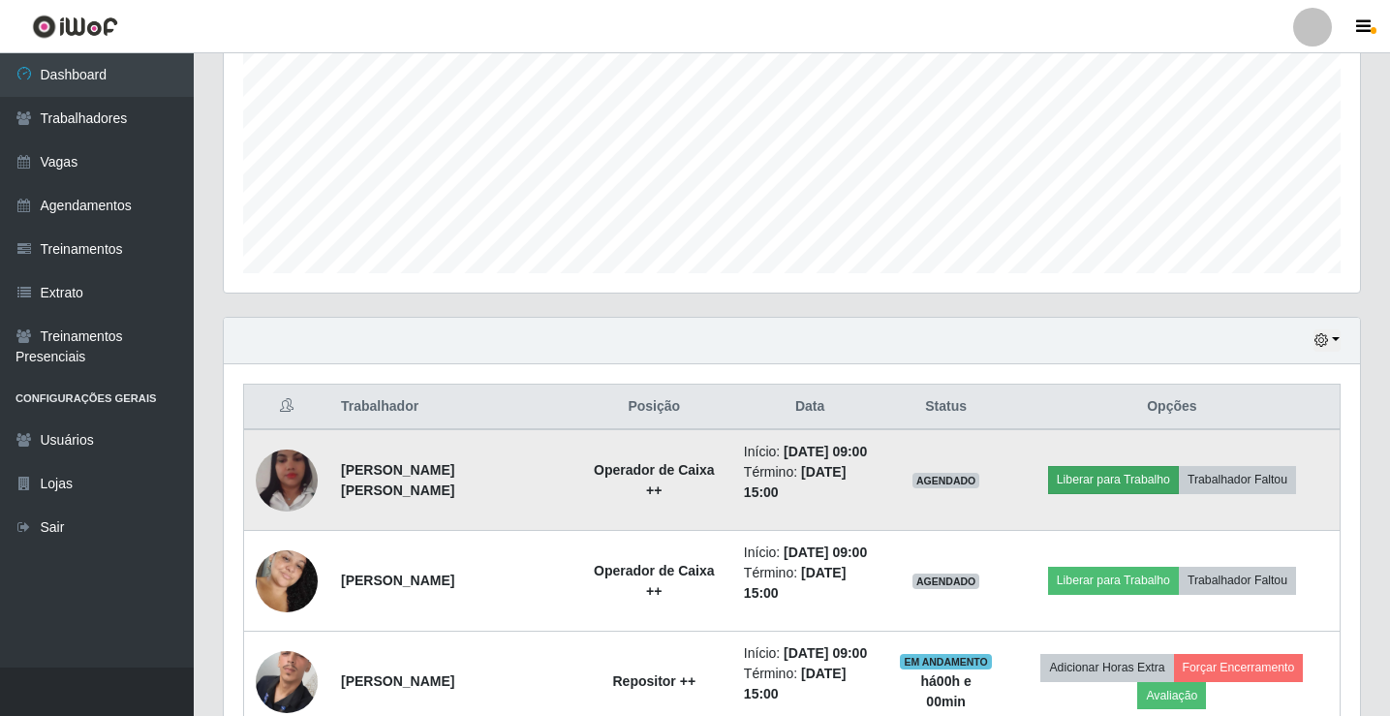  What do you see at coordinates (1171, 695) in the screenshot?
I see `button: Avaliação` at bounding box center [1171, 695].